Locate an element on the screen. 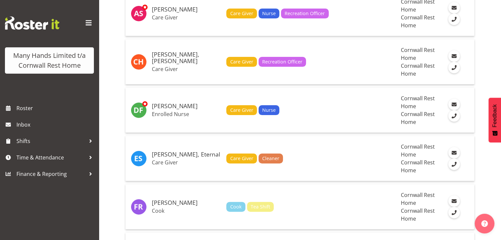 Image resolution: width=501 pixels, height=240 pixels. span: Inbox is located at coordinates (56, 125).